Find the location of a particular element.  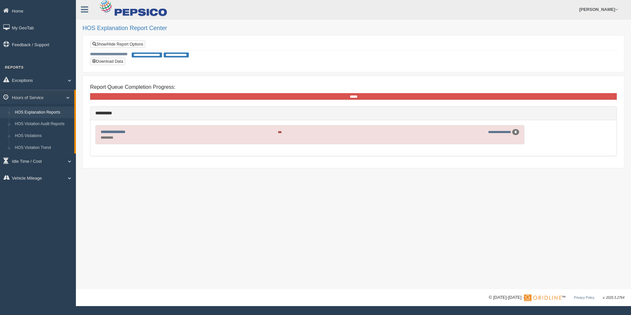

img: Gridline is located at coordinates (542, 298).